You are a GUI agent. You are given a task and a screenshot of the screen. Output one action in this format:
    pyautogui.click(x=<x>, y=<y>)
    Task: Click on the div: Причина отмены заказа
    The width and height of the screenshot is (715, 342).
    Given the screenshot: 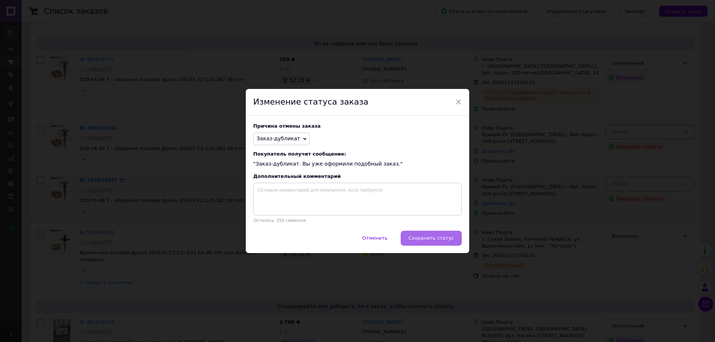 What is the action you would take?
    pyautogui.click(x=358, y=126)
    